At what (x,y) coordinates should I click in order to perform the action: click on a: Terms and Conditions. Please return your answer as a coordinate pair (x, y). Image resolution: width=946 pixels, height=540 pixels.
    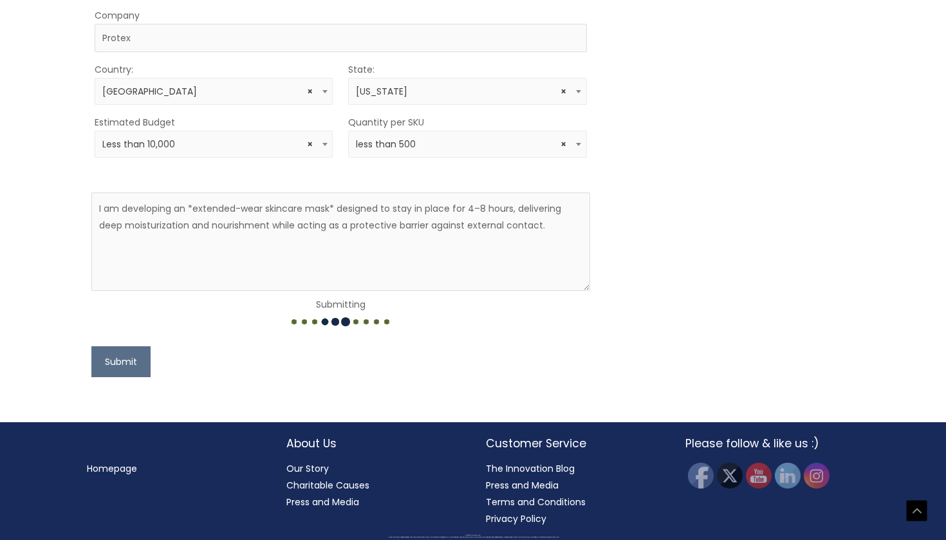
    Looking at the image, I should click on (535, 502).